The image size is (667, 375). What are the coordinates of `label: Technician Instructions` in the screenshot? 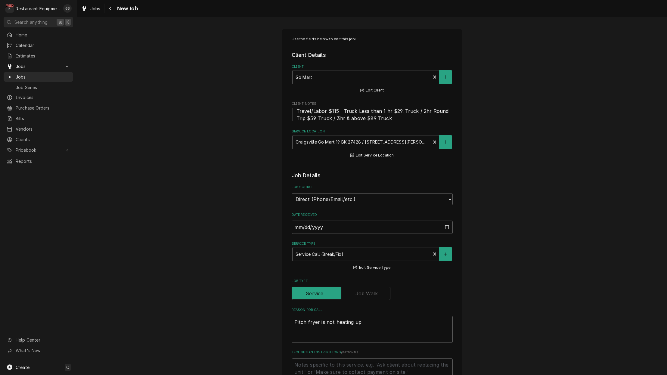 It's located at (372, 352).